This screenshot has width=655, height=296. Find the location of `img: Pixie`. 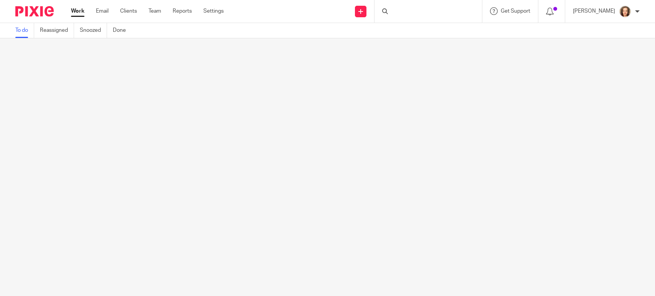

img: Pixie is located at coordinates (35, 11).